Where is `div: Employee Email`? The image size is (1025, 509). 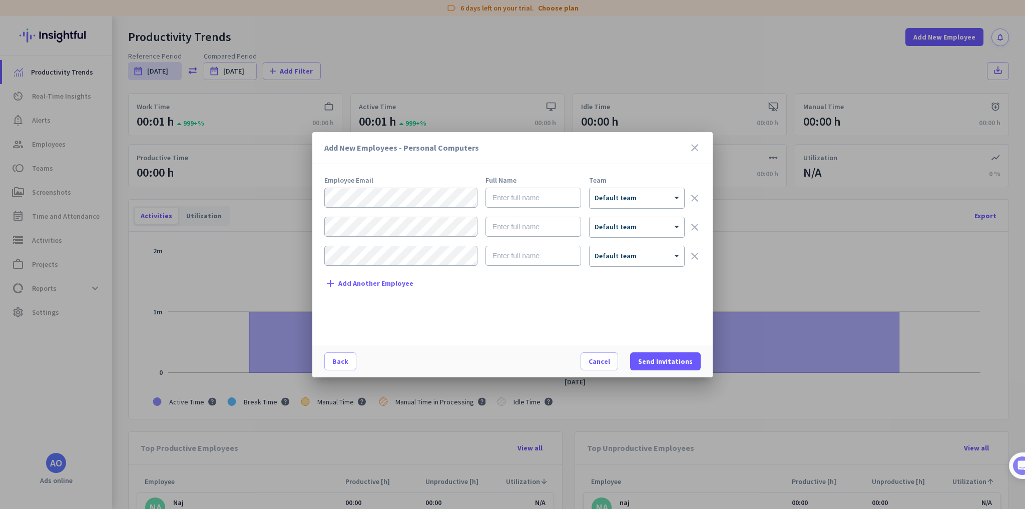
div: Employee Email is located at coordinates (401, 180).